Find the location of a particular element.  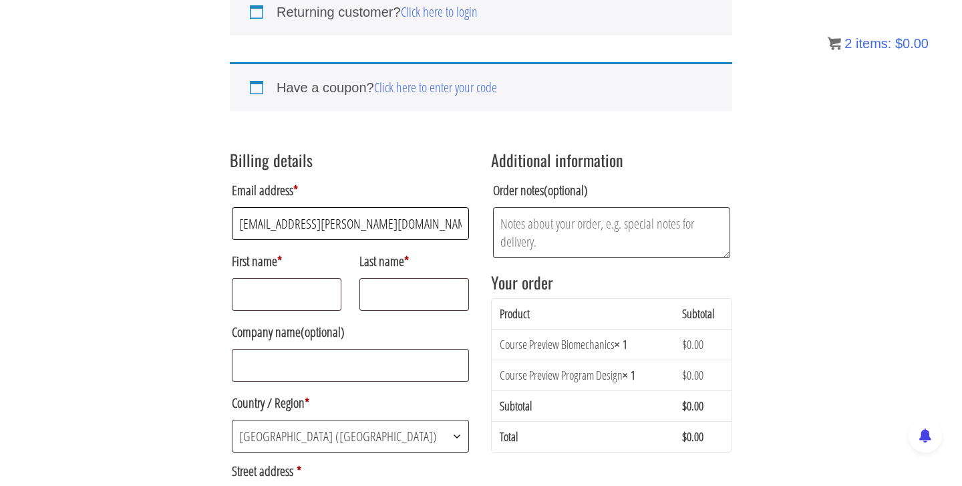

h3: Additional information is located at coordinates (612, 160).